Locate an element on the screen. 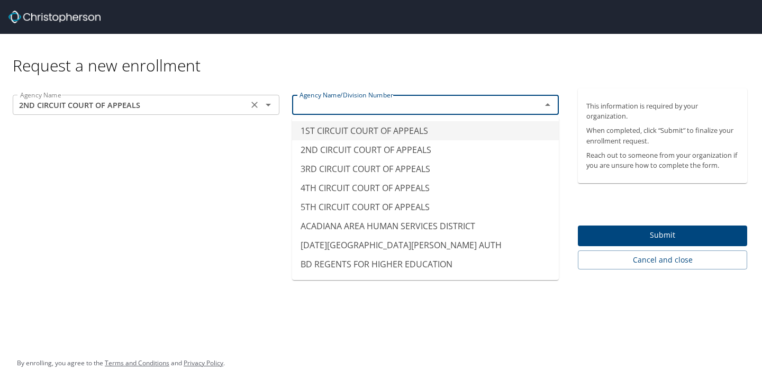 Image resolution: width=762 pixels, height=387 pixels. li: ACADIANA AREA HUMAN SERVICES DISTRICT is located at coordinates (426, 226).